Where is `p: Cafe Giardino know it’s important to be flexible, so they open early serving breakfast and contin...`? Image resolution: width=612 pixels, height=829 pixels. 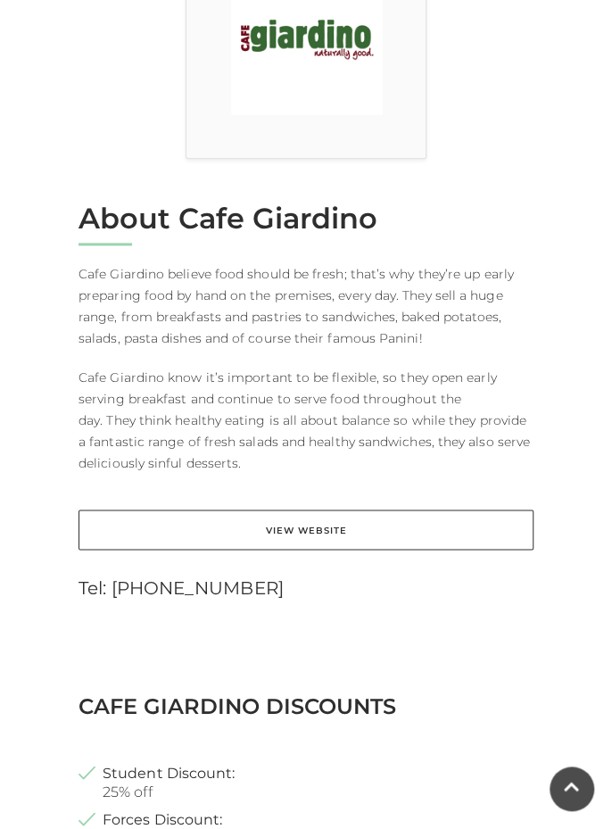
p: Cafe Giardino know it’s important to be flexible, so they open early serving breakfast and contin... is located at coordinates (306, 420).